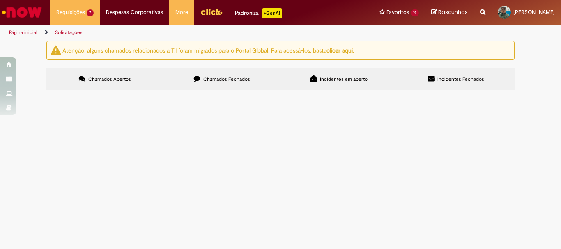  What do you see at coordinates (23, 32) in the screenshot?
I see `a: Página inicial` at bounding box center [23, 32].